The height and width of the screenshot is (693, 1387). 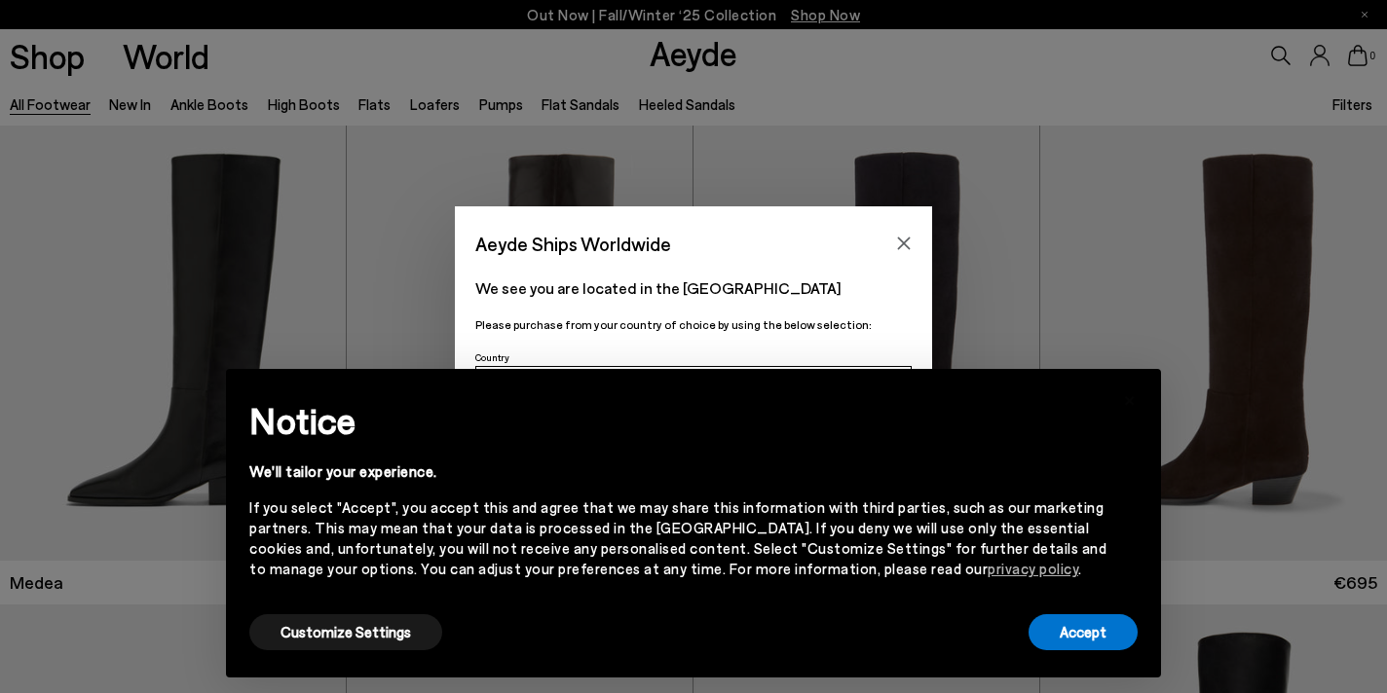 What do you see at coordinates (678, 539) in the screenshot?
I see `div: If you select "Accept", you accept this and agree that we may share this information with third p...` at bounding box center [678, 539].